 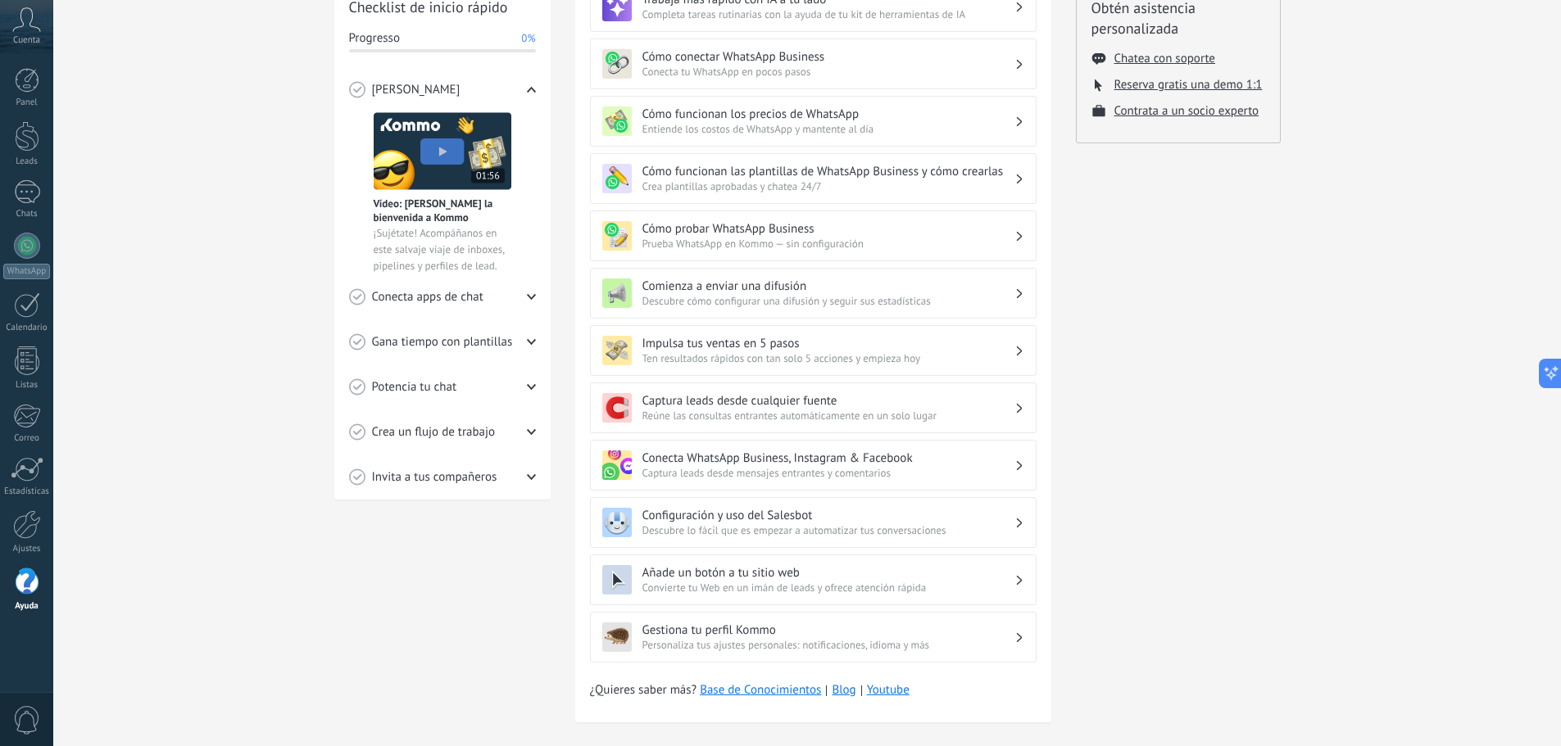 What do you see at coordinates (828, 645) in the screenshot?
I see `span: Personaliza tus ajustes personales: notificaciones, idioma y más` at bounding box center [828, 645].